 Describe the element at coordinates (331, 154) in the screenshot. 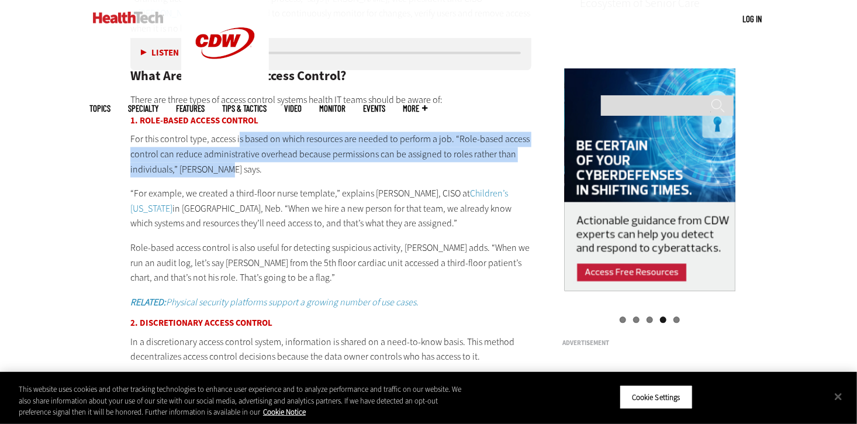

I see `p: For this control type, access is based on which resources are needed to perform a job. “Role-base...` at that location.